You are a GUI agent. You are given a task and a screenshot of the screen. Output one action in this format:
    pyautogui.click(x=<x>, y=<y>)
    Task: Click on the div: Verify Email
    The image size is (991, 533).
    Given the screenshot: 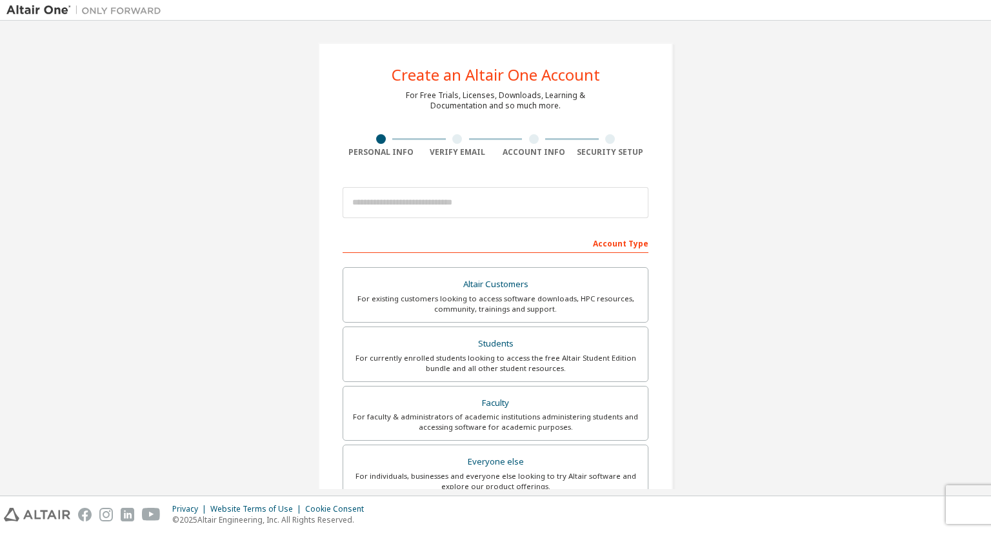 What is the action you would take?
    pyautogui.click(x=457, y=152)
    